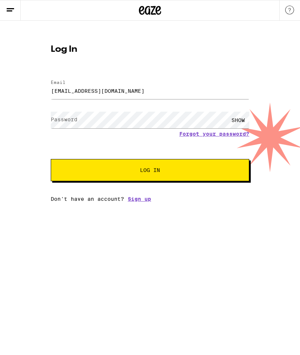 Image resolution: width=300 pixels, height=355 pixels. What do you see at coordinates (64, 119) in the screenshot?
I see `label: Password` at bounding box center [64, 119].